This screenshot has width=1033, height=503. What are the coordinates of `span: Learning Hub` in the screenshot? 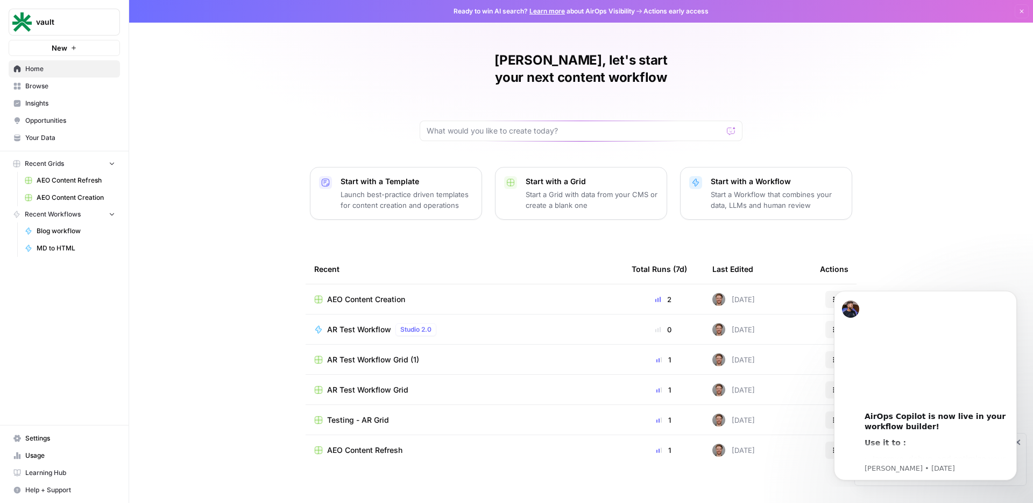 It's located at (70, 473).